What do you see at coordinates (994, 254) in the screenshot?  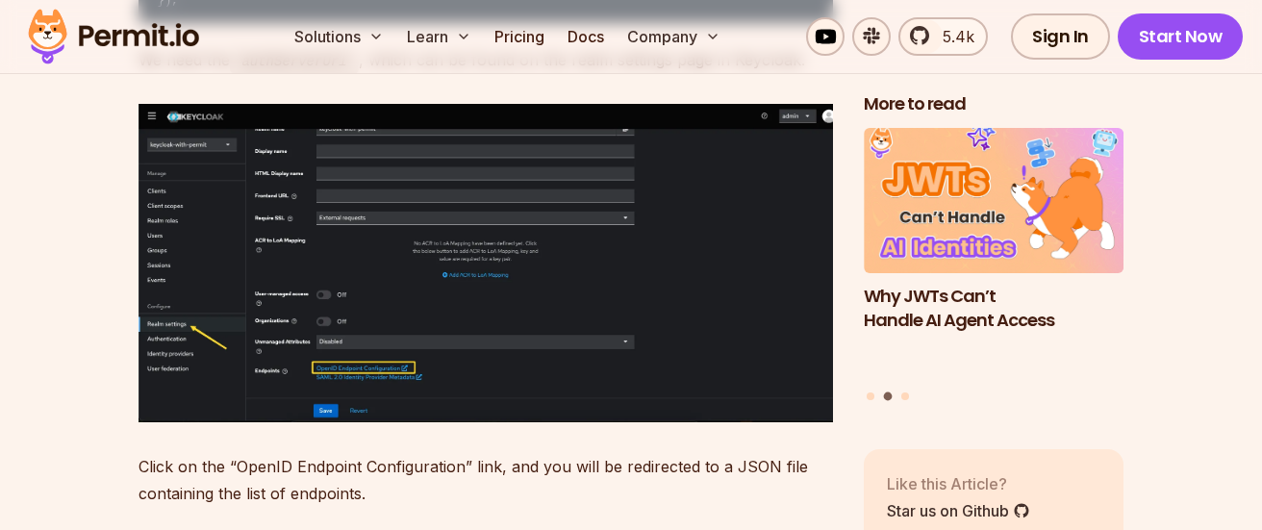 I see `li: 2 of 3` at bounding box center [994, 254].